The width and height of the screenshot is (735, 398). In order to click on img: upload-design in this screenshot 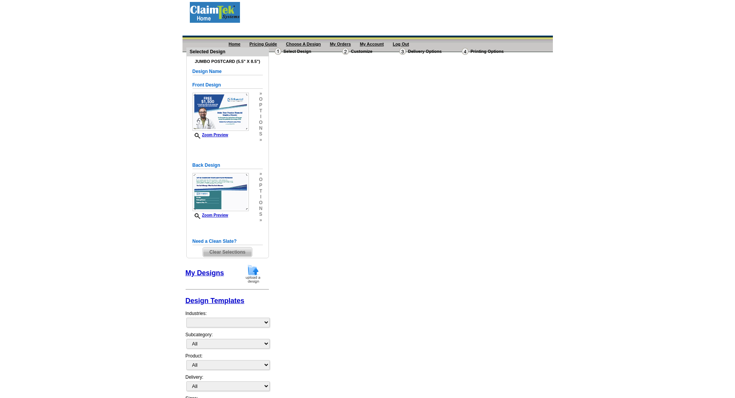, I will do `click(253, 273)`.